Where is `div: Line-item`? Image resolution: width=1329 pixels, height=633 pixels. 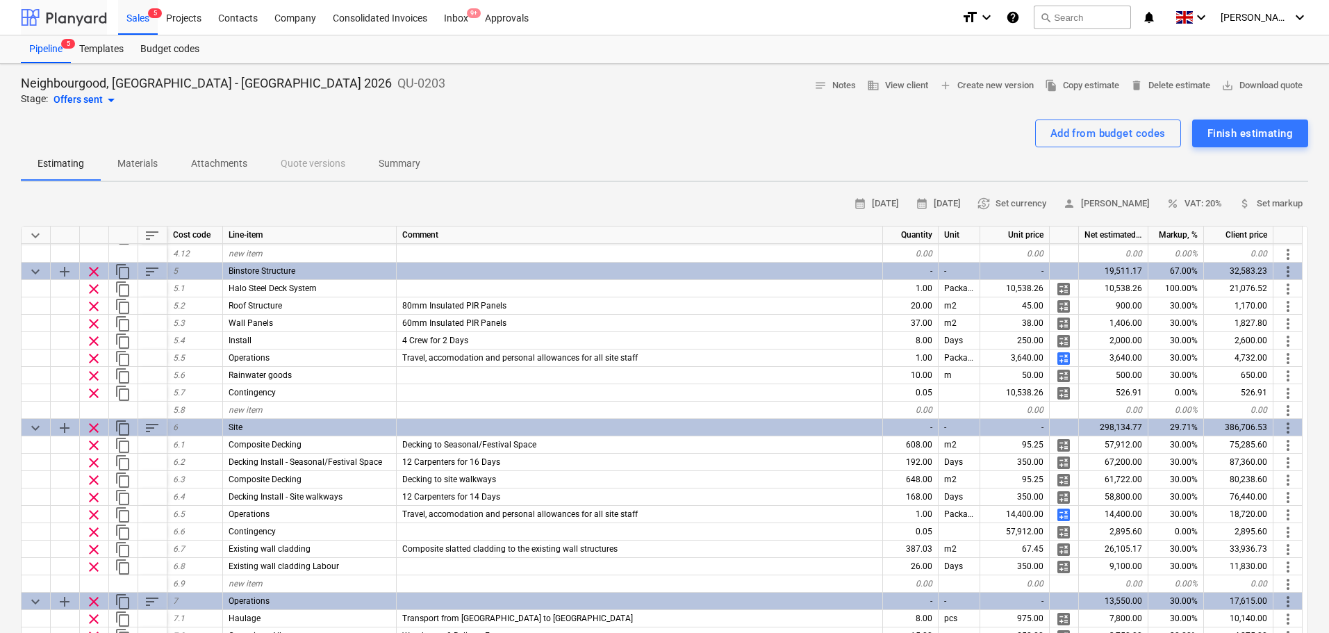
div: Line-item is located at coordinates (310, 235).